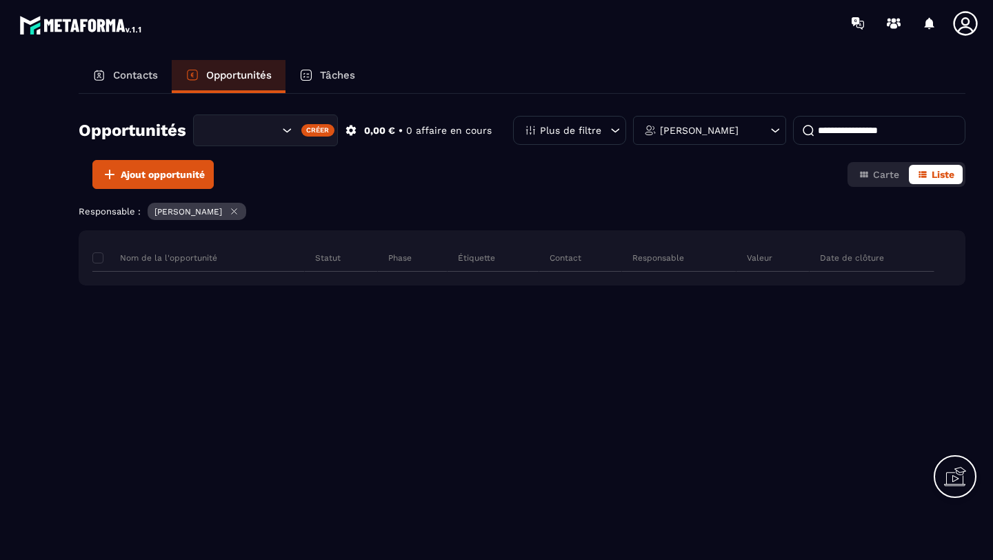  What do you see at coordinates (265, 130) in the screenshot?
I see `div: Search for option` at bounding box center [265, 130].